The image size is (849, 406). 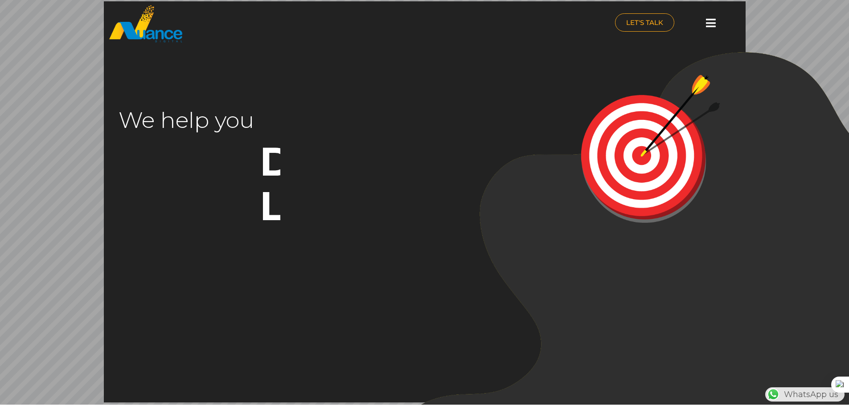 I want to click on div: WhatsApp us, so click(x=805, y=394).